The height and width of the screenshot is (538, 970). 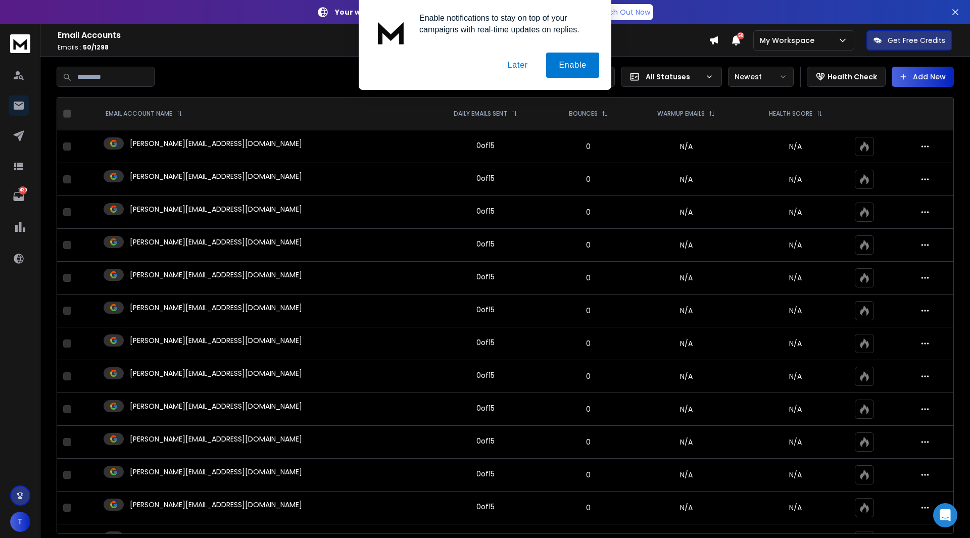 I want to click on p: 1430, so click(x=23, y=190).